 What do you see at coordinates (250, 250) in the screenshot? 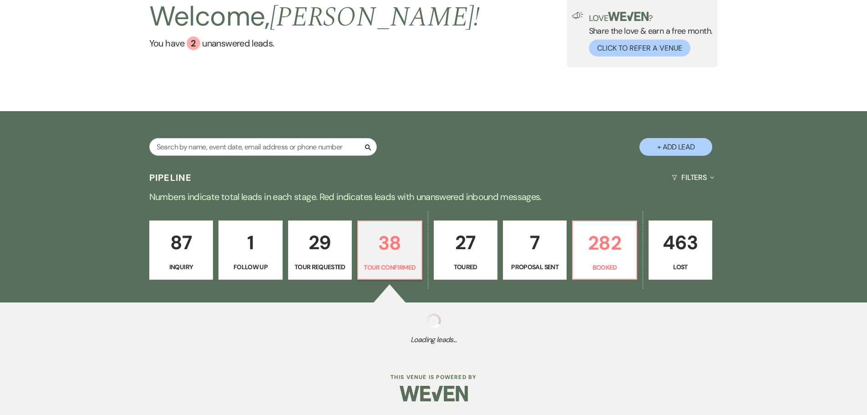
I see `a: 1Follow Up` at bounding box center [250, 250].